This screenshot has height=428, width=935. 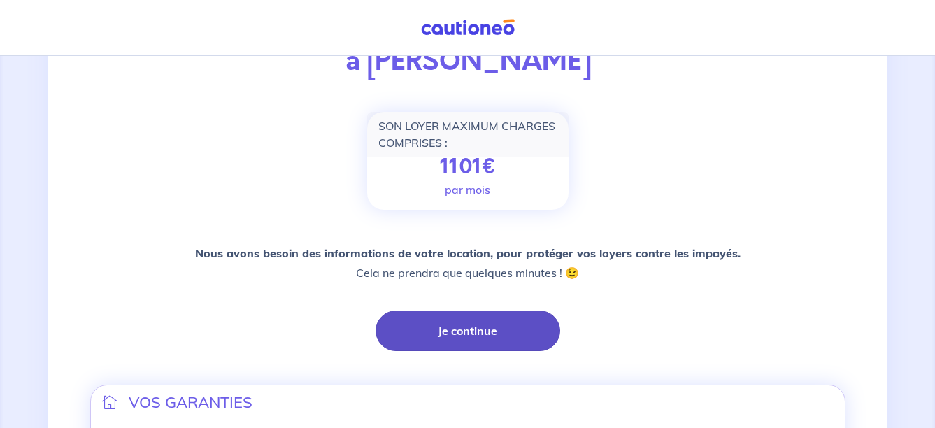 I want to click on p: Cela ne prendra que quelques minutes ! 😉, so click(x=468, y=263).